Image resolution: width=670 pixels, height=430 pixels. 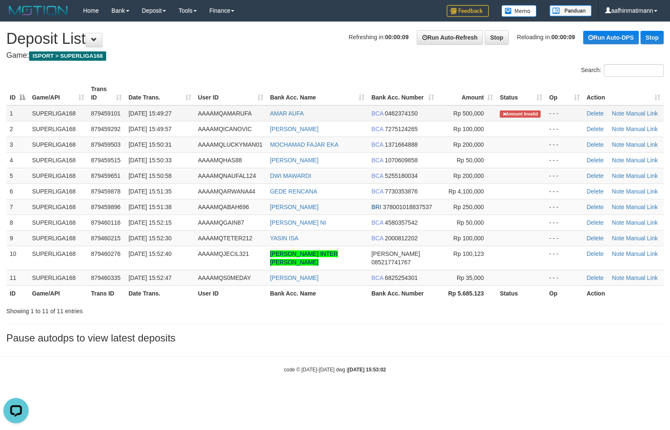 What do you see at coordinates (401, 145) in the screenshot?
I see `span: Copy 1371664888 to clipboard` at bounding box center [401, 145].